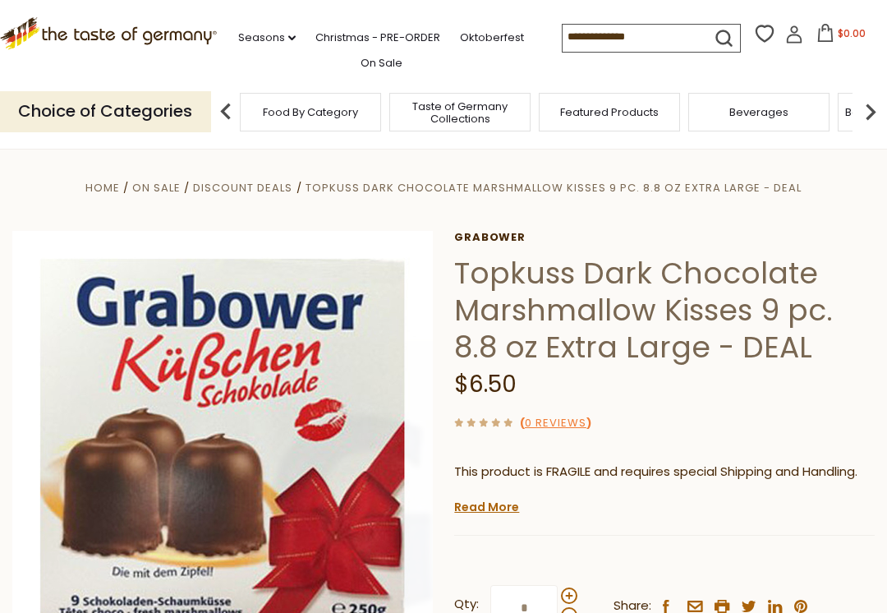  What do you see at coordinates (609, 112) in the screenshot?
I see `a: Featured Products` at bounding box center [609, 112].